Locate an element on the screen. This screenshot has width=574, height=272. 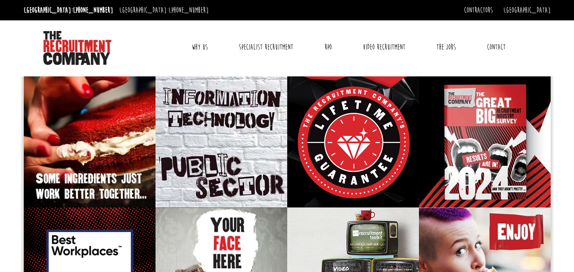
a: Contractors is located at coordinates (478, 10).